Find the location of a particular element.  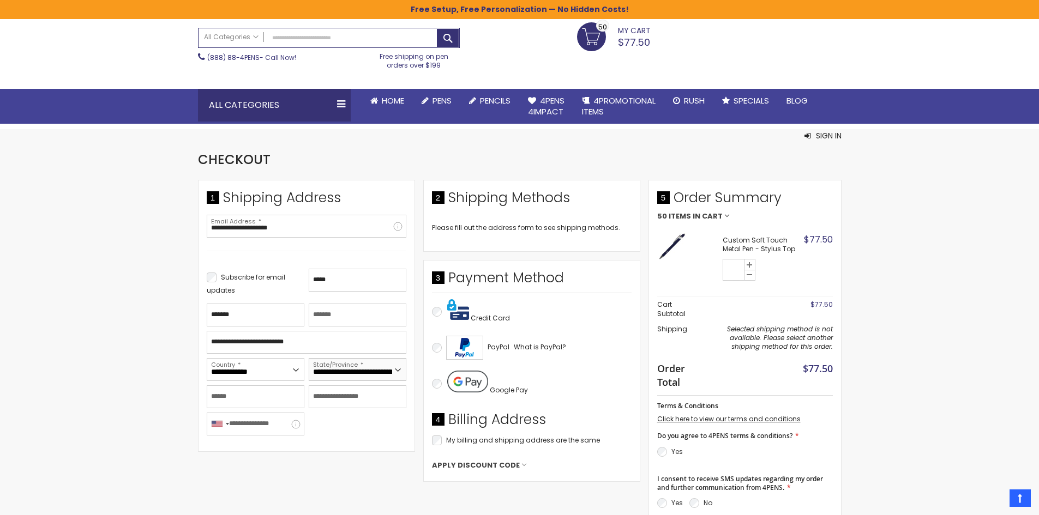

span: Terms & Conditions is located at coordinates (688, 406).